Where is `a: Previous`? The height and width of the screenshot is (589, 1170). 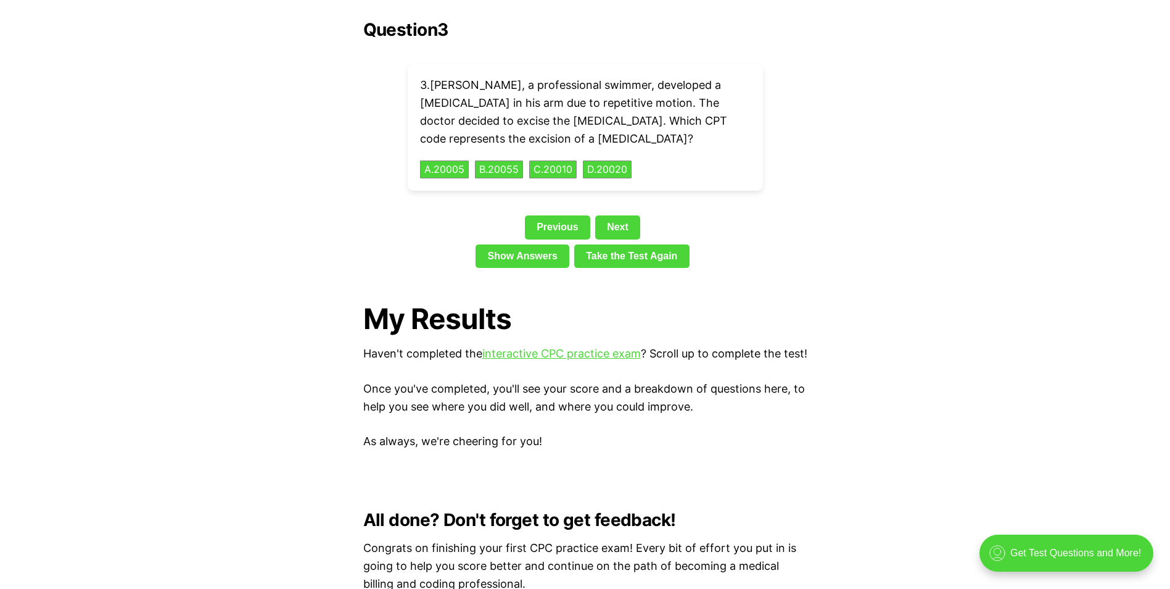
a: Previous is located at coordinates (558, 227).